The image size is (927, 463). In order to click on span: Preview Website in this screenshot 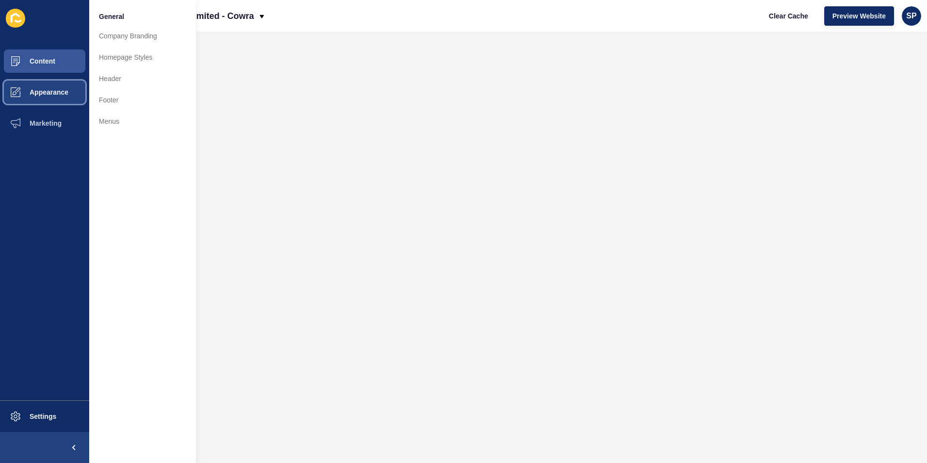, I will do `click(859, 16)`.